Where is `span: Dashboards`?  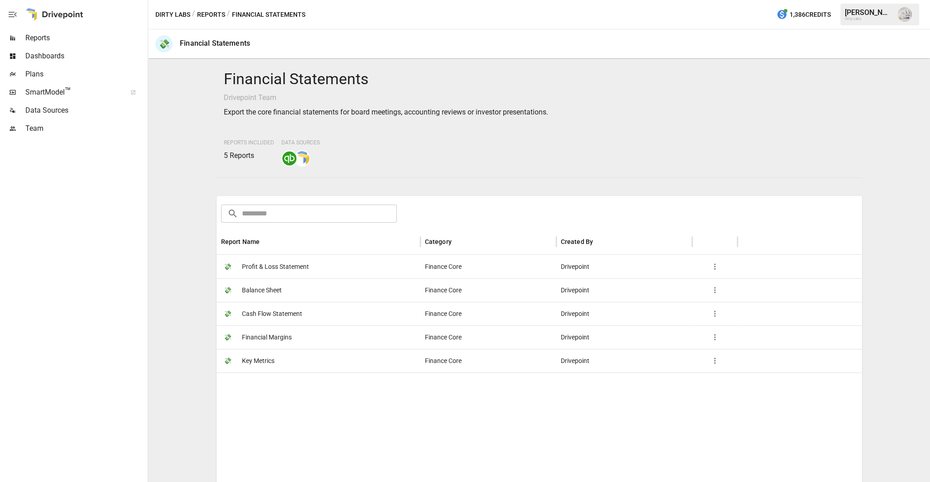
span: Dashboards is located at coordinates (86, 56).